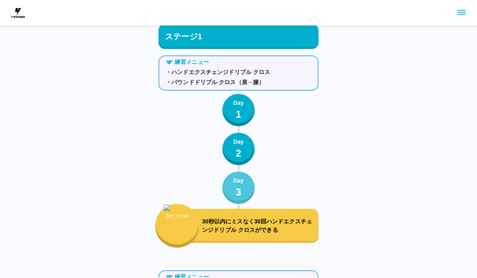 This screenshot has width=477, height=278. Describe the element at coordinates (239, 115) in the screenshot. I see `p: 1` at that location.